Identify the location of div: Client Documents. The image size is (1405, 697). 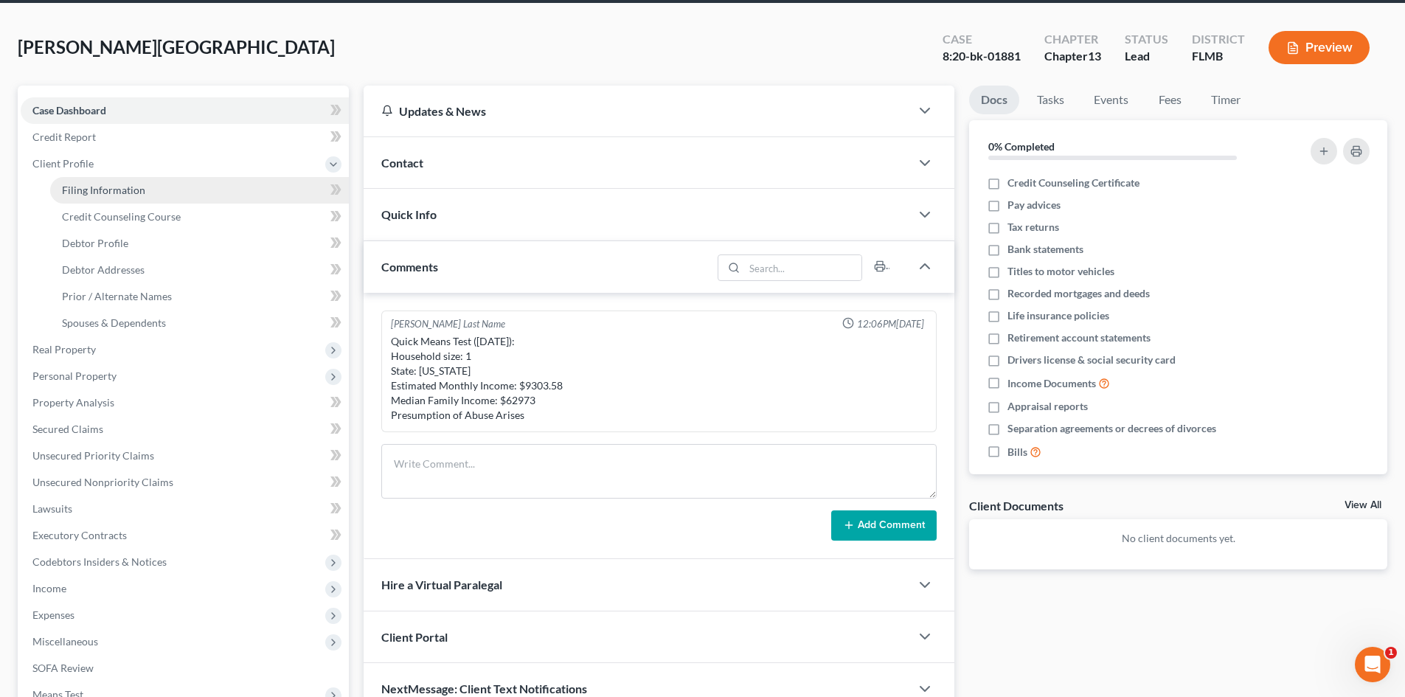
(1017, 505).